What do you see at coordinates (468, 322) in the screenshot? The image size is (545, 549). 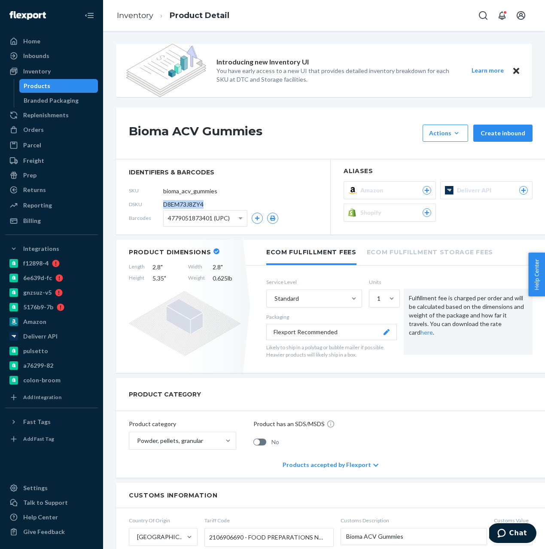 I see `div: Fulfillment fee is charged per order and will be calculated based on the dimensions and weight of...` at bounding box center [468, 322].